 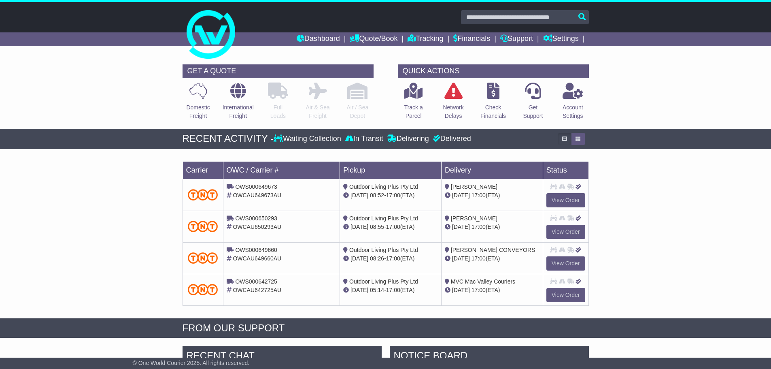 I want to click on div: NOTICE BOARD, so click(x=489, y=357).